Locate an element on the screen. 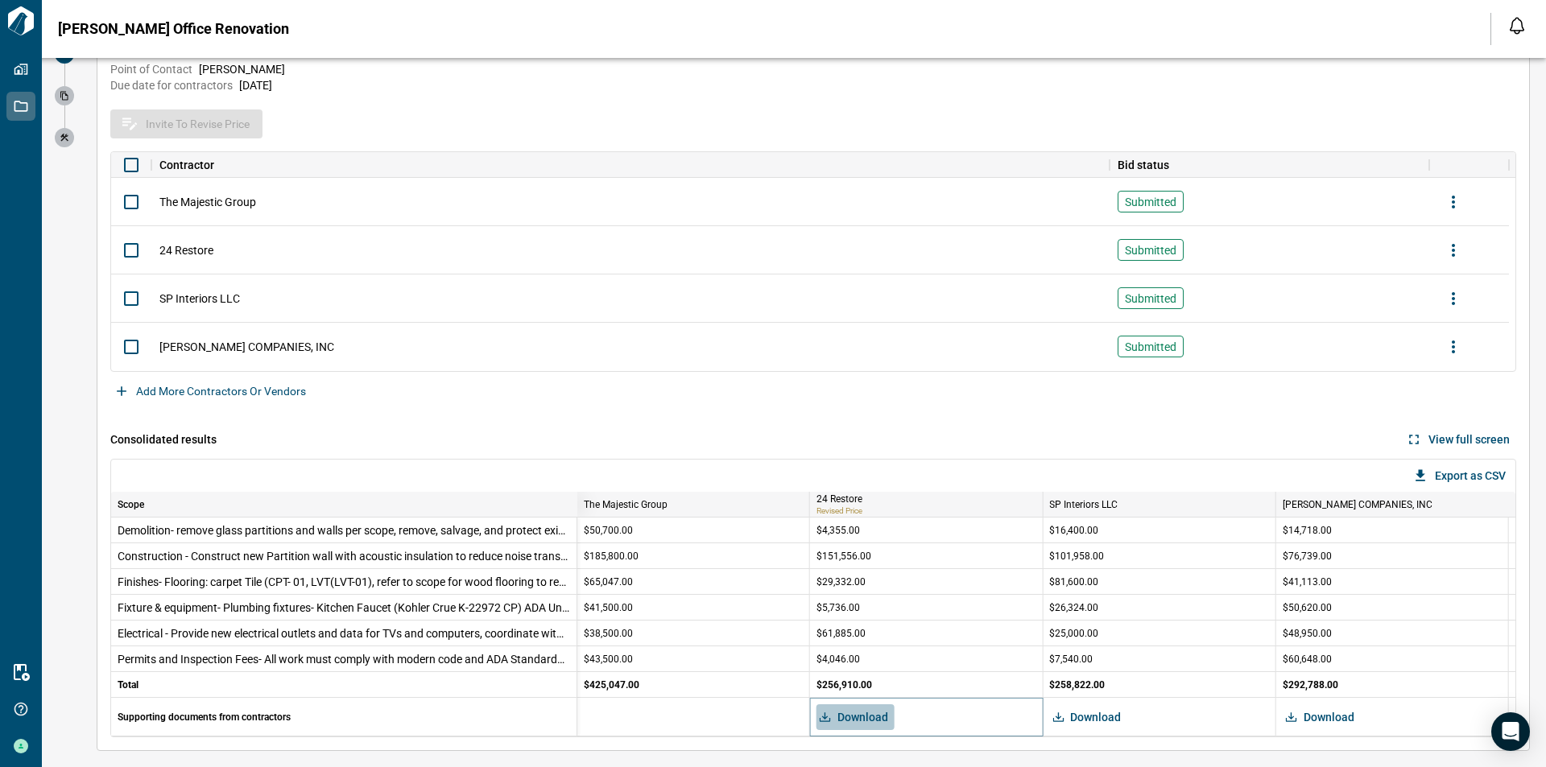  span: $43,500.00 is located at coordinates (608, 659).